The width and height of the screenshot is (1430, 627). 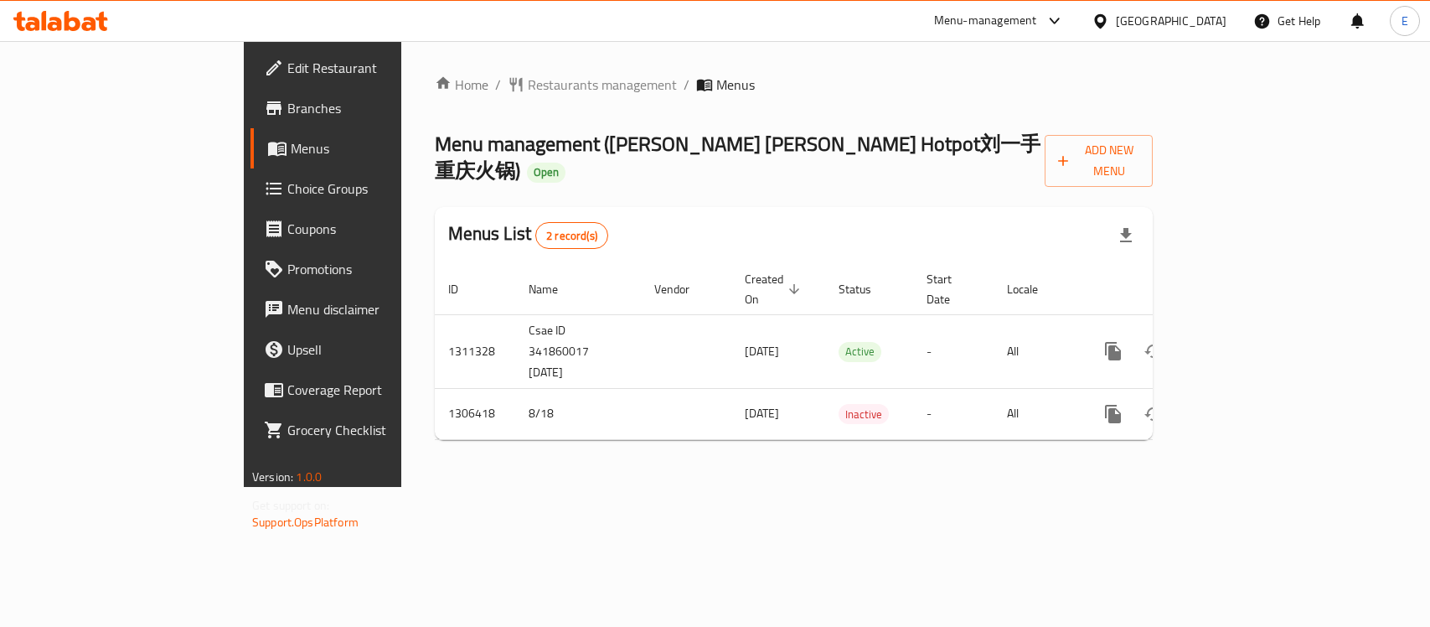 I want to click on span: Version:, so click(x=272, y=477).